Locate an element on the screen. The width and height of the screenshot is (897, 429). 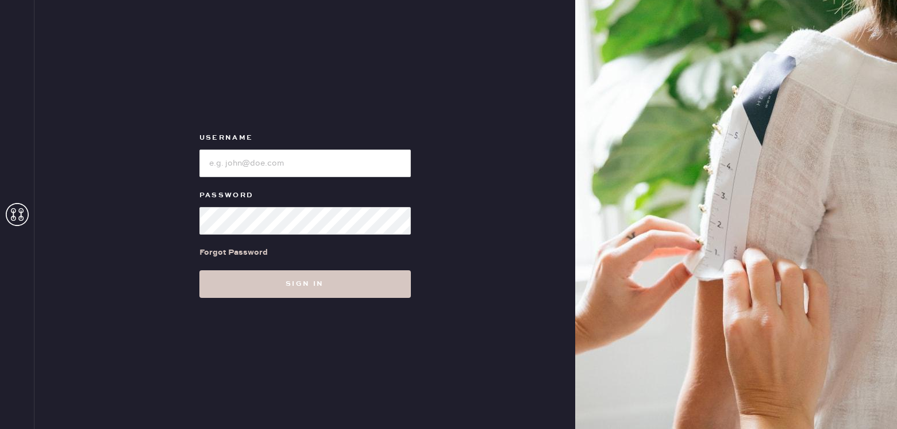
div: Forgot Password is located at coordinates (233, 252).